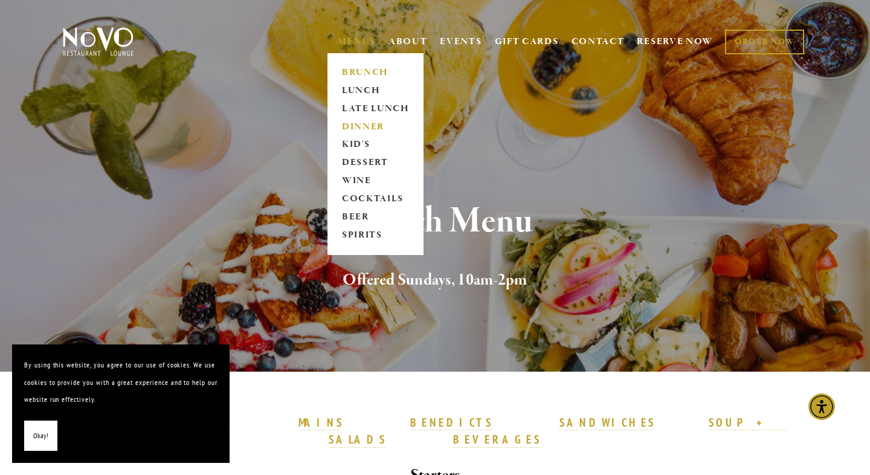 The height and width of the screenshot is (475, 870). I want to click on a: BEVERAGES, so click(497, 440).